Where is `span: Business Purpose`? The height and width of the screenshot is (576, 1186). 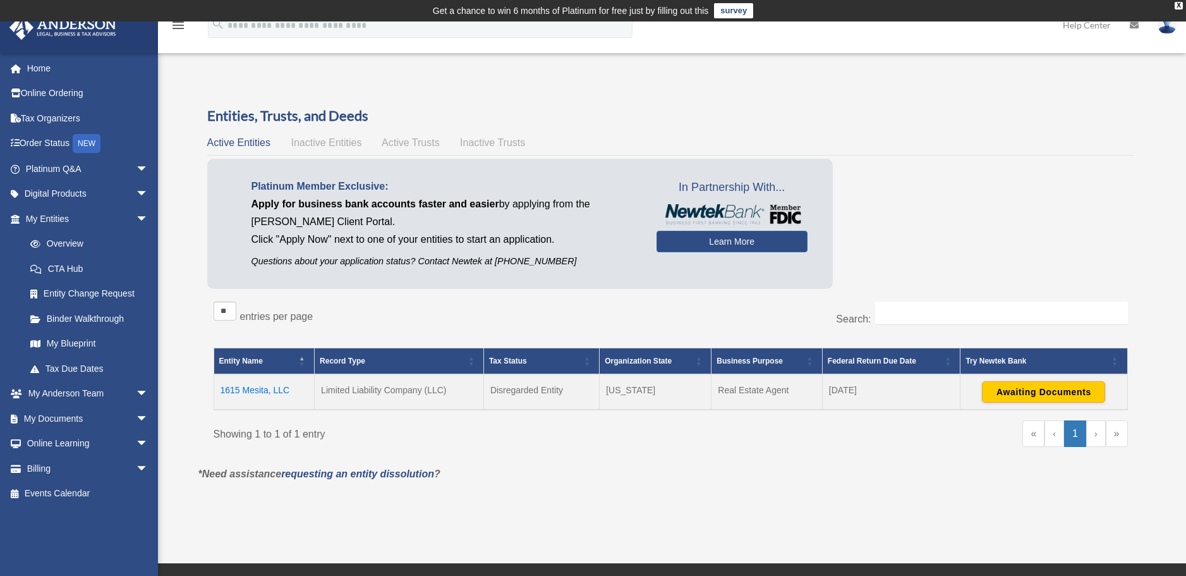
span: Business Purpose is located at coordinates (750, 361).